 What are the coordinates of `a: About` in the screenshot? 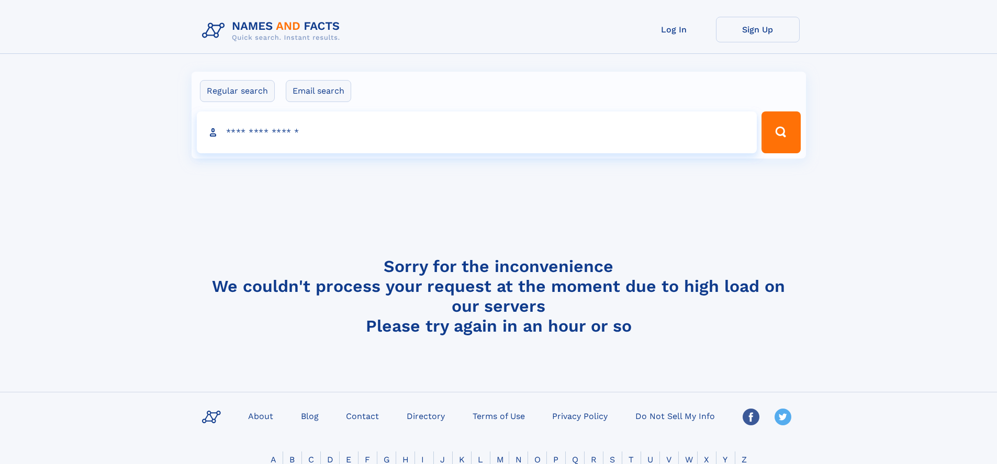 It's located at (261, 416).